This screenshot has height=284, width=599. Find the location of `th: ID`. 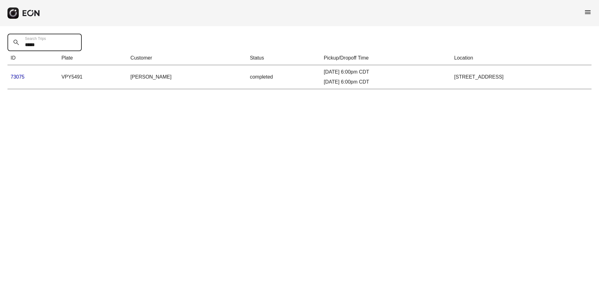

th: ID is located at coordinates (33, 58).